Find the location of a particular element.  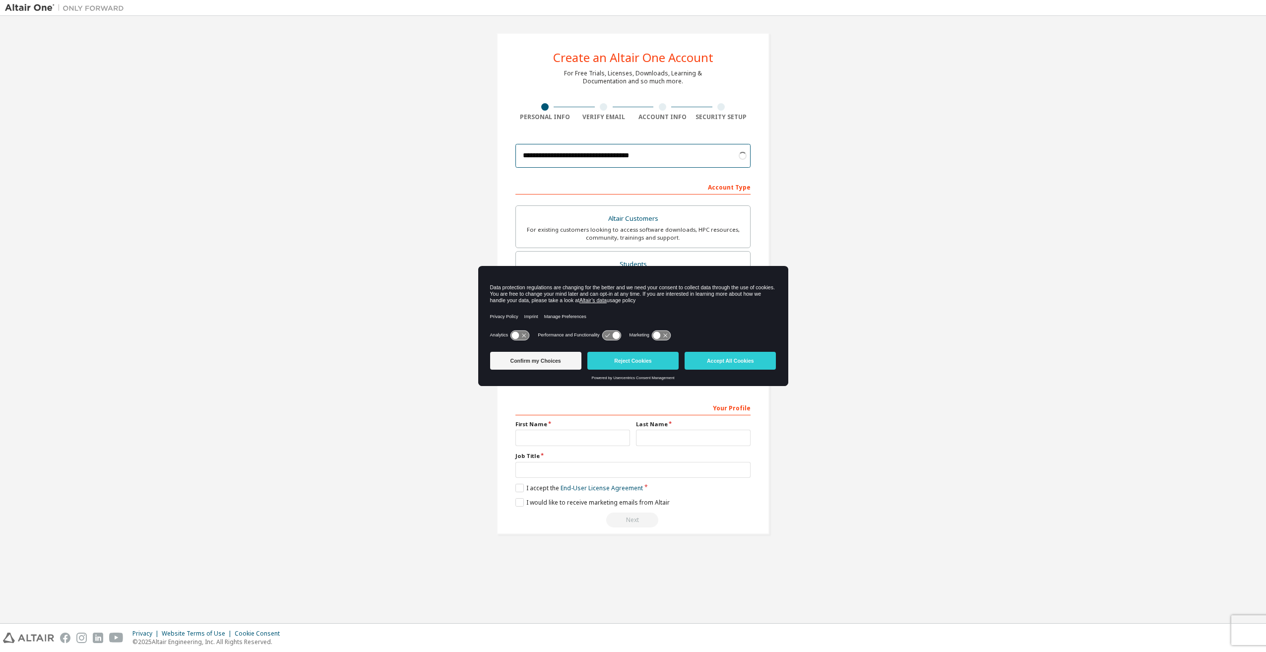

div: Security Setup is located at coordinates (721, 117).